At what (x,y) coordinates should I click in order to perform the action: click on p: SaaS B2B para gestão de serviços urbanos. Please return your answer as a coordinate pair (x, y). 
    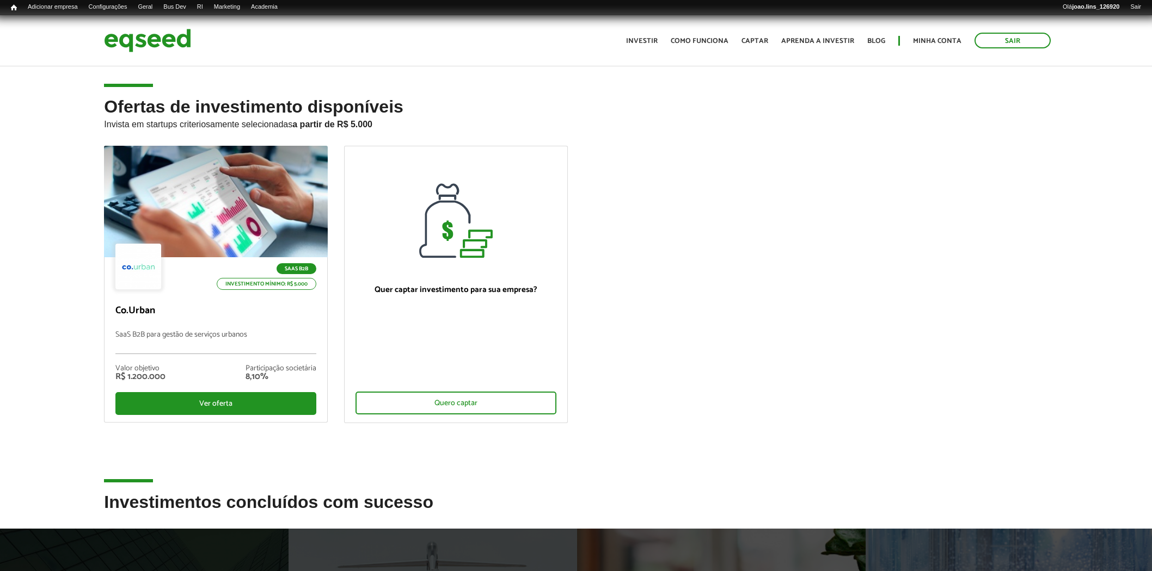
    Looking at the image, I should click on (216, 342).